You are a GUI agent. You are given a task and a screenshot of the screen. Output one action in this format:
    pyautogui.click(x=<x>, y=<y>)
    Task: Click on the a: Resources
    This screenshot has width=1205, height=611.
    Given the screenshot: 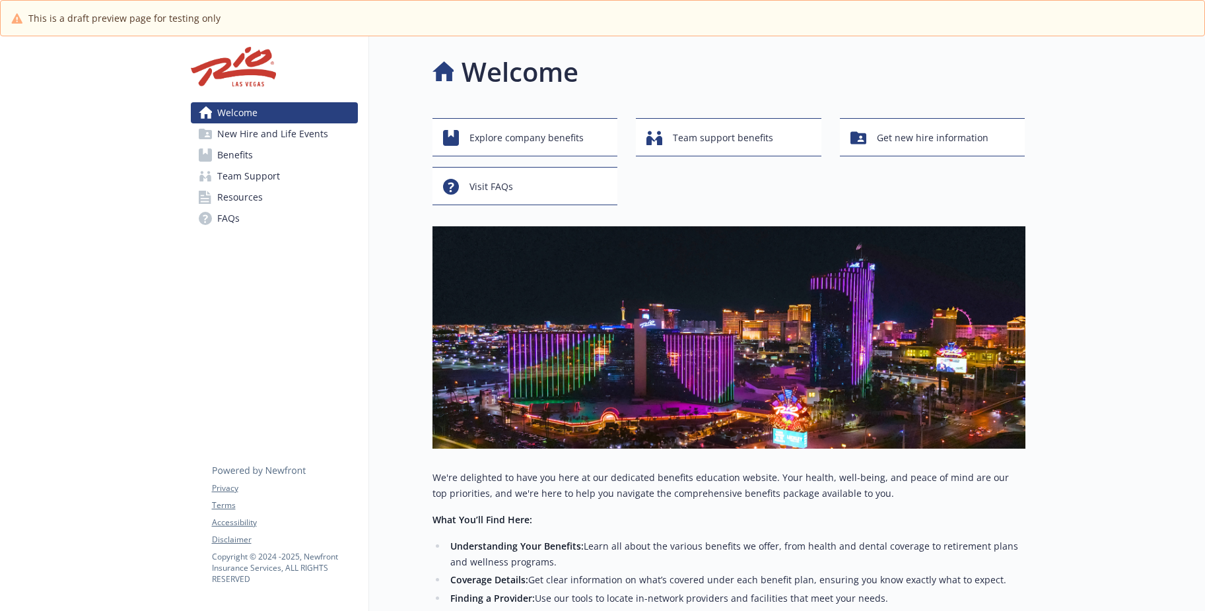 What is the action you would take?
    pyautogui.click(x=274, y=197)
    